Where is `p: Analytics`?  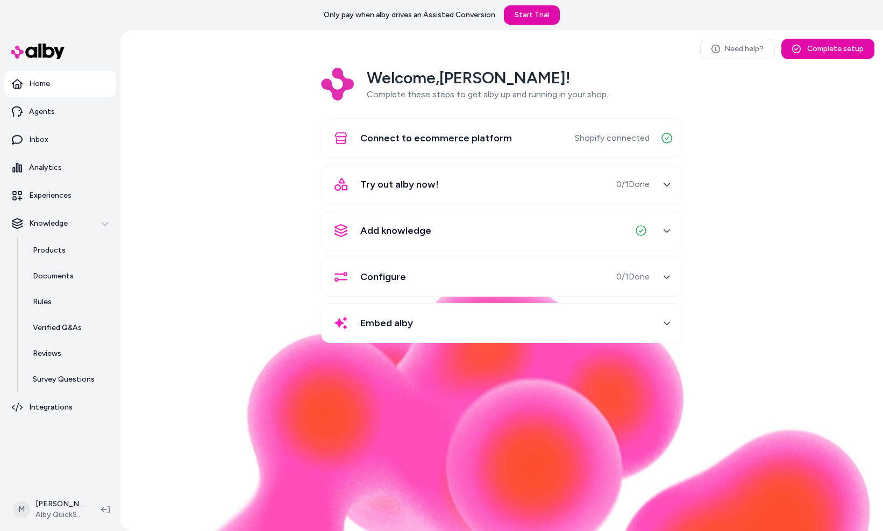
p: Analytics is located at coordinates (45, 168).